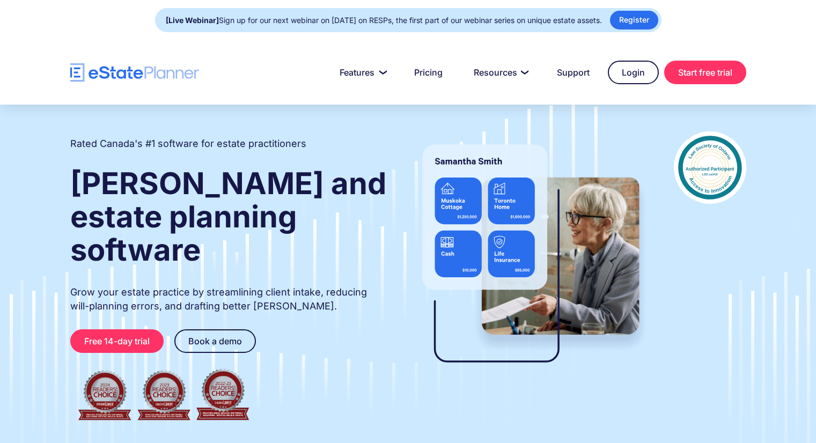  What do you see at coordinates (705, 72) in the screenshot?
I see `a: Start free trial` at bounding box center [705, 72].